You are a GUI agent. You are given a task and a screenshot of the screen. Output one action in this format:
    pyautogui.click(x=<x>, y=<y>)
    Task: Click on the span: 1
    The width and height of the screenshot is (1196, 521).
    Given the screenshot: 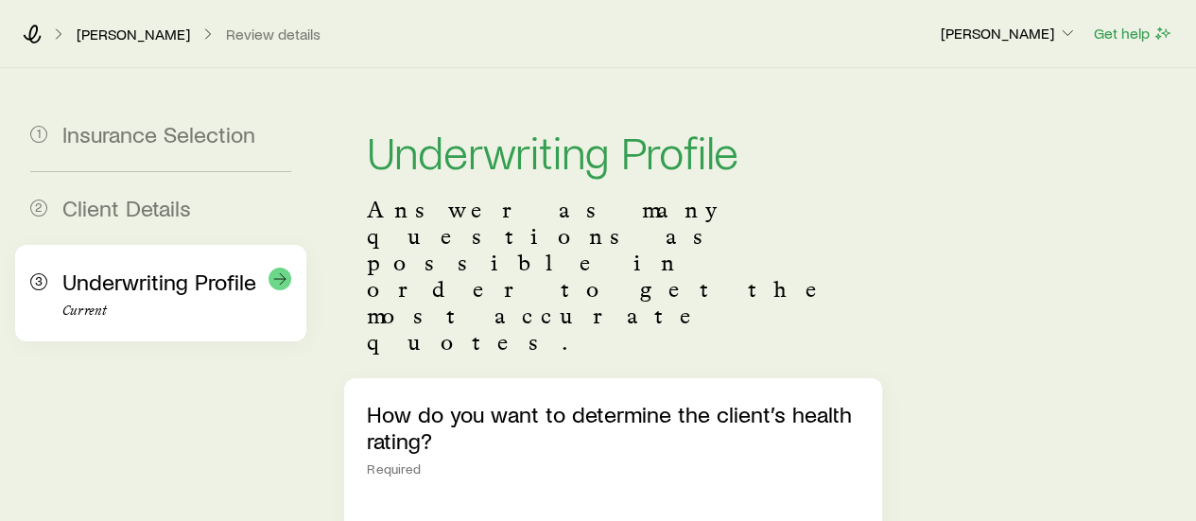 What is the action you would take?
    pyautogui.click(x=39, y=134)
    